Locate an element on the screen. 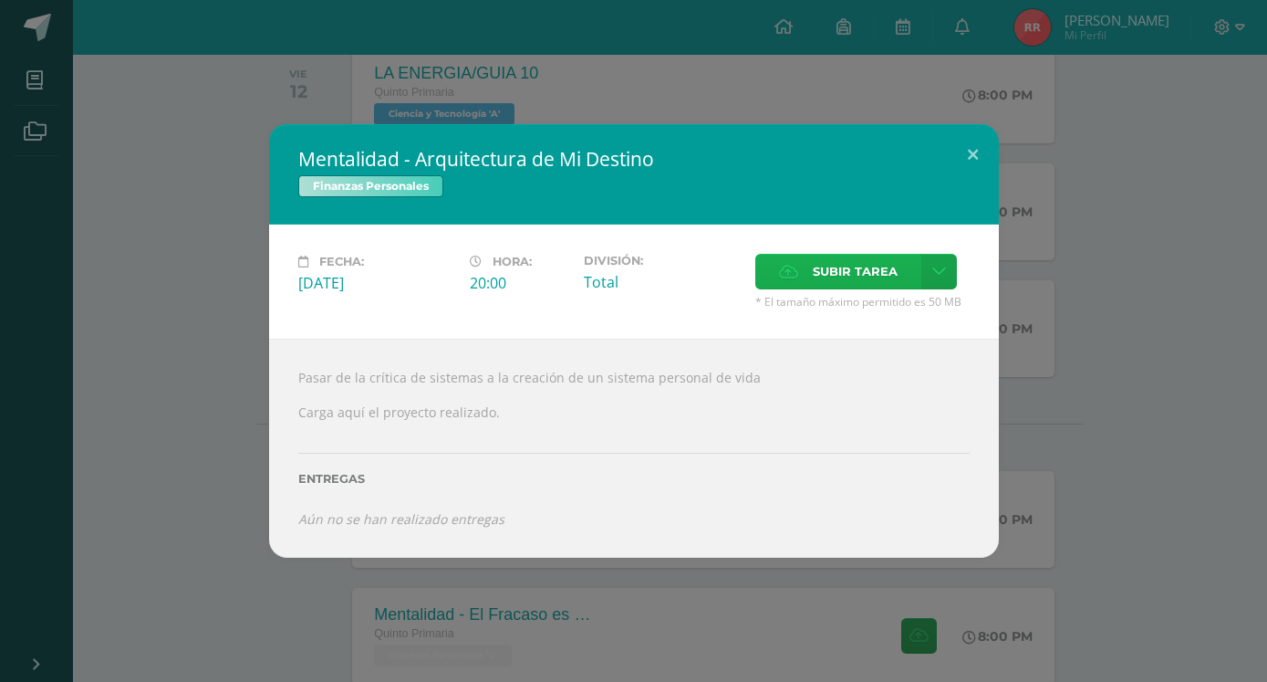 The height and width of the screenshot is (682, 1267). label: División: is located at coordinates (662, 260).